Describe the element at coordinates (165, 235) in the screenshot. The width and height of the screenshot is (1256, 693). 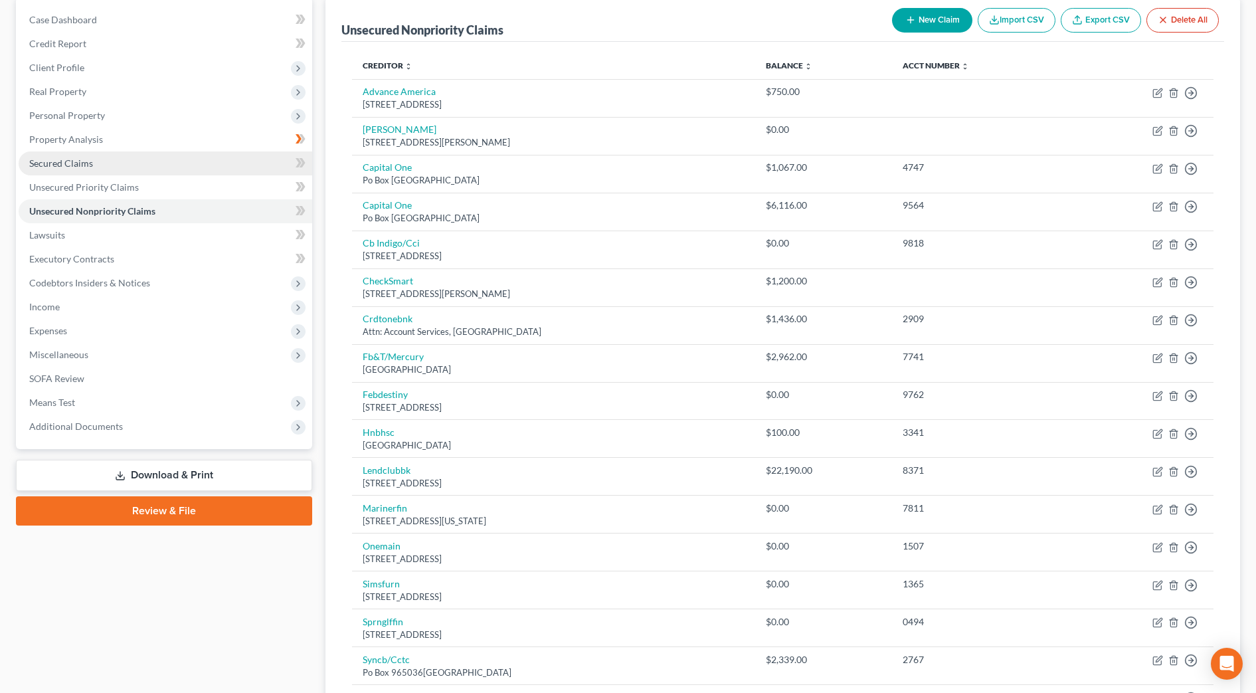
I see `a: Lawsuits` at that location.